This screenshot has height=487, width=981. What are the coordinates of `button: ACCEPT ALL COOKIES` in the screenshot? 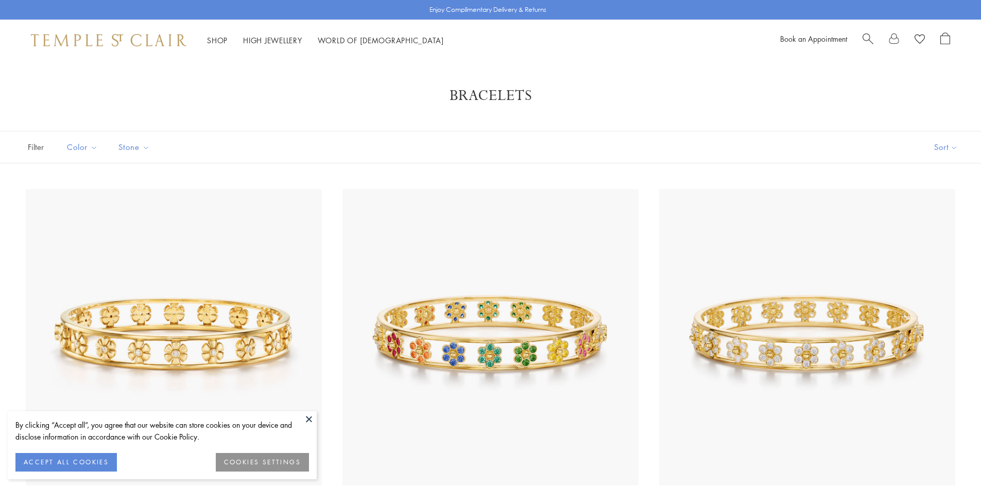 It's located at (66, 462).